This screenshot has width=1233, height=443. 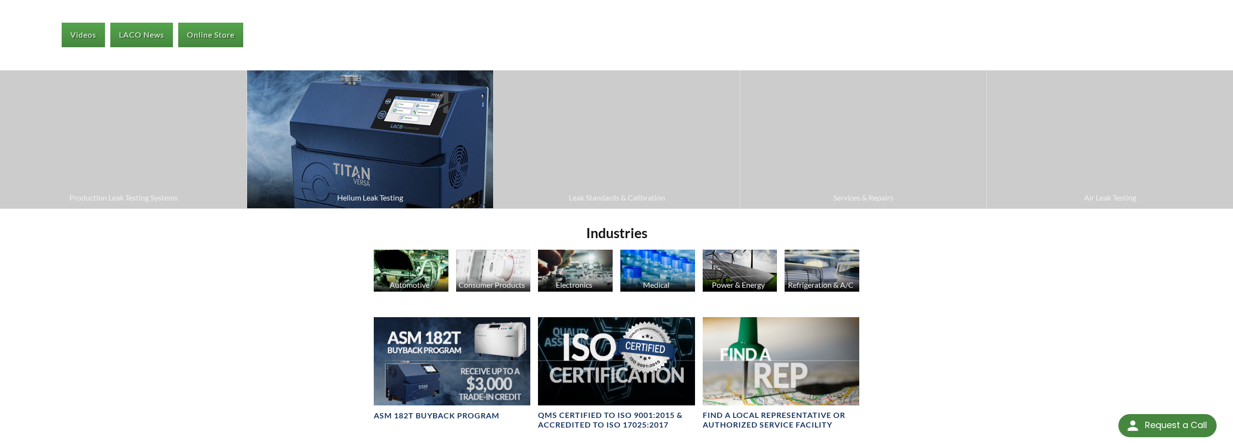 What do you see at coordinates (575, 270) in the screenshot?
I see `img: Electronics image` at bounding box center [575, 270].